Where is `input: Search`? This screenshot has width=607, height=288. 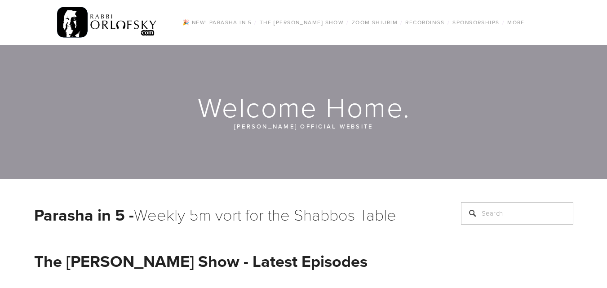 input: Search is located at coordinates (517, 213).